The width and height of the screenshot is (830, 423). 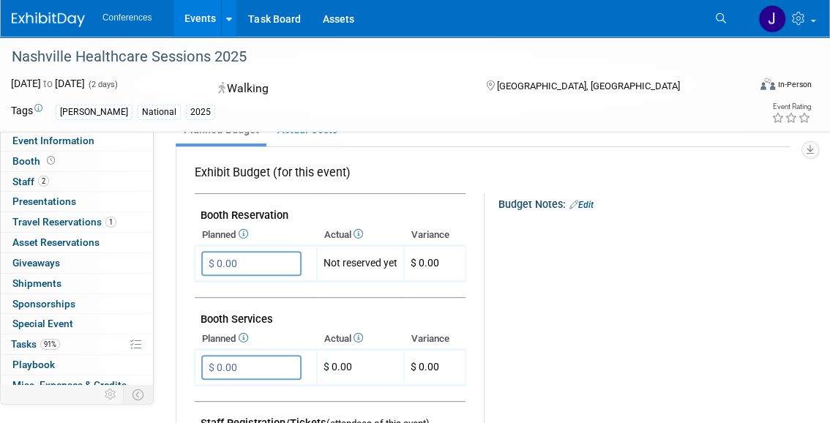 I want to click on a: Sponsorships, so click(x=77, y=304).